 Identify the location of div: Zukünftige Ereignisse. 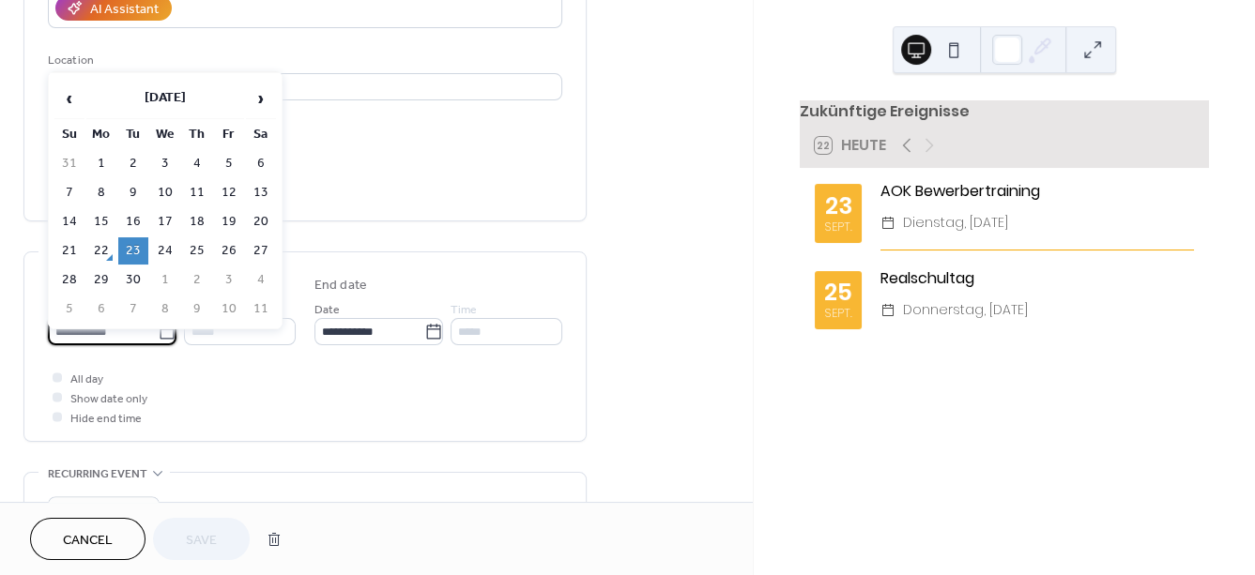
(1004, 112).